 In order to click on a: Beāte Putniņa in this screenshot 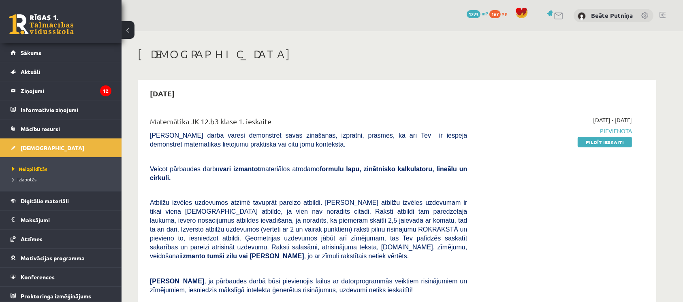, I will do `click(611, 15)`.